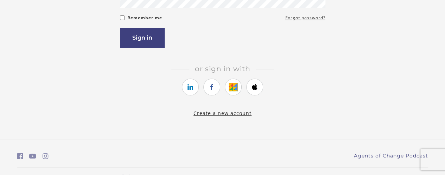 This screenshot has width=445, height=175. What do you see at coordinates (20, 156) in the screenshot?
I see `a: https://www.facebook.com/groups/aswbtestprep (Open in a new window)` at bounding box center [20, 156].